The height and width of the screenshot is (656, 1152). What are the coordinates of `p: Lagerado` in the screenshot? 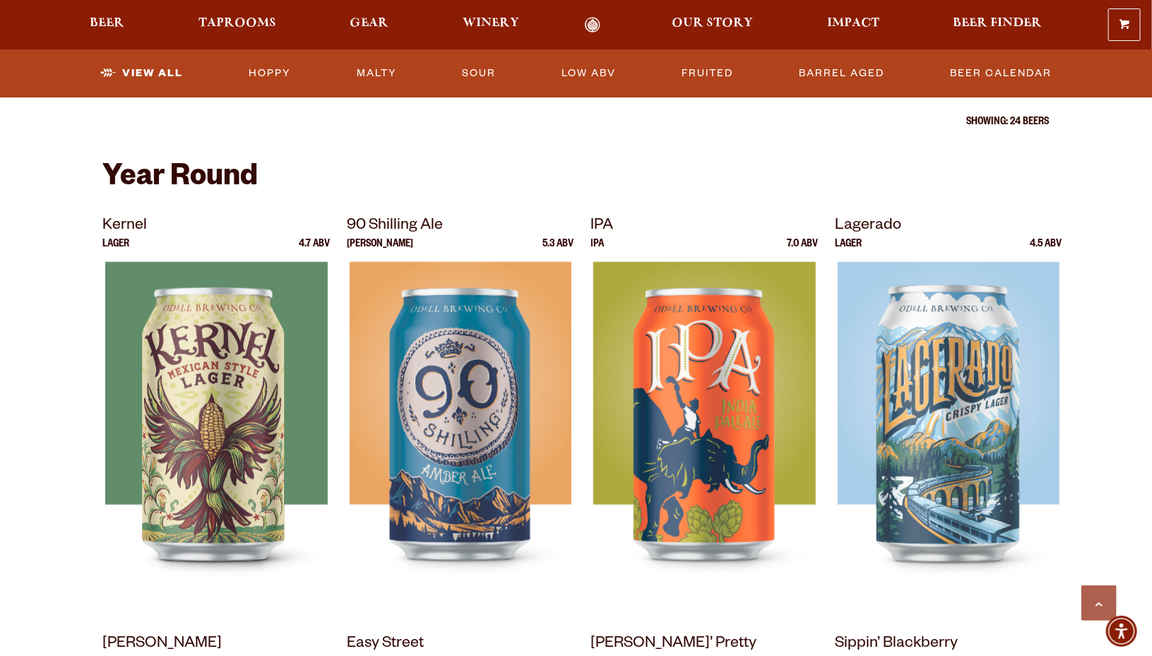 It's located at (949, 227).